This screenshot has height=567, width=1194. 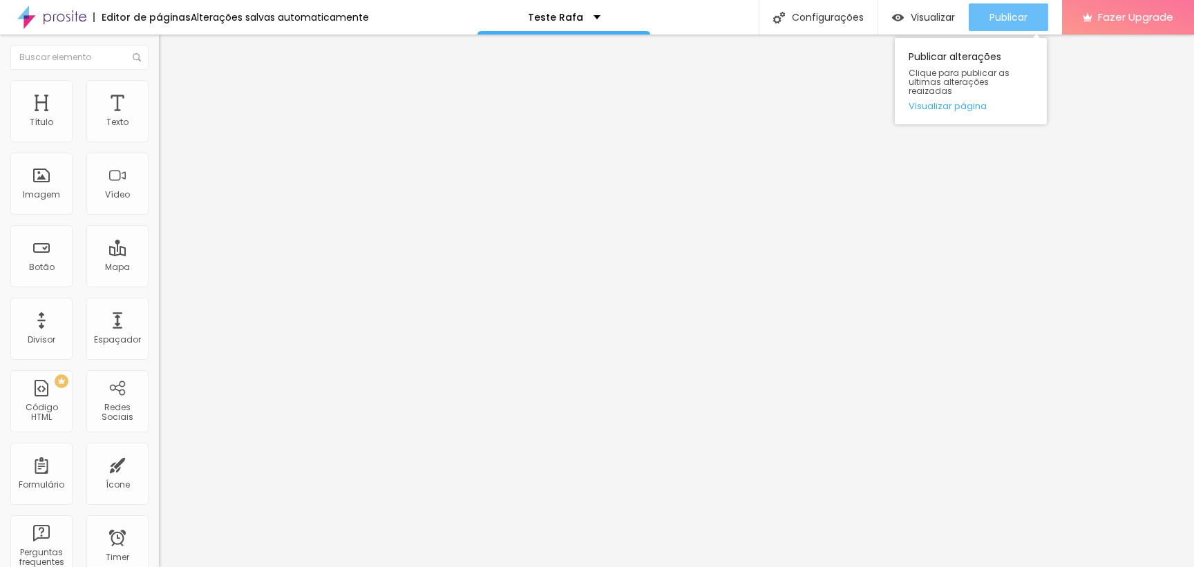 What do you see at coordinates (117, 267) in the screenshot?
I see `div: Mapa` at bounding box center [117, 267].